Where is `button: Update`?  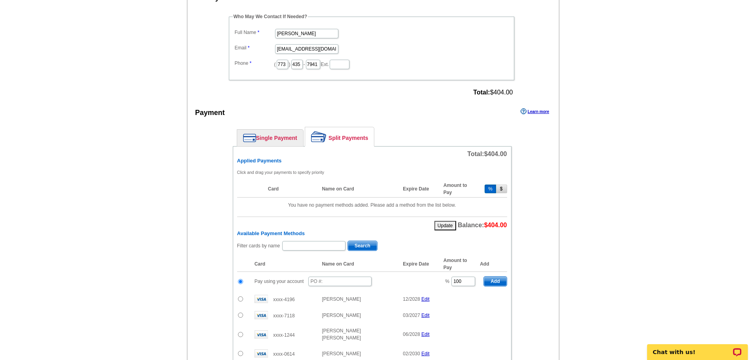 button: Update is located at coordinates (445, 226).